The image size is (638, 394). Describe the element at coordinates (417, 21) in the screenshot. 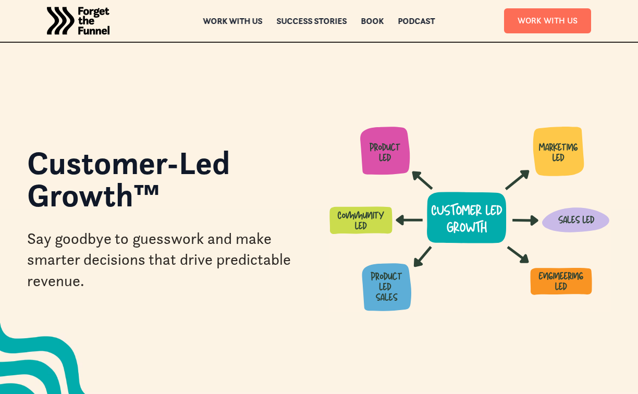

I see `div: Podcast` at that location.